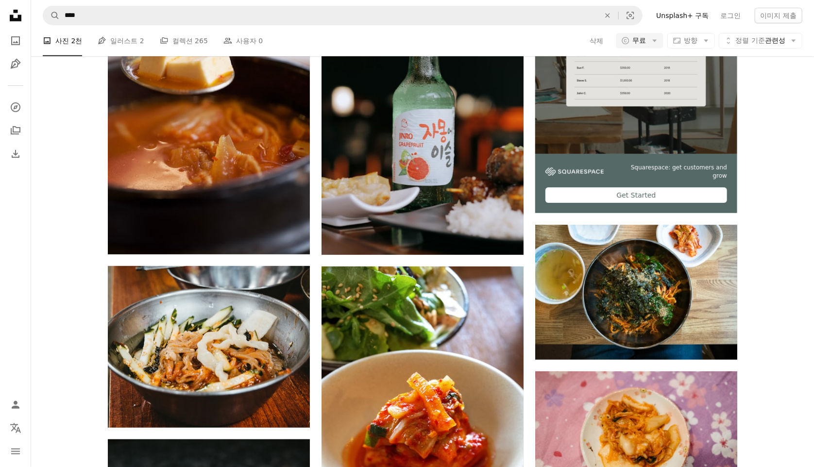 The image size is (814, 467). What do you see at coordinates (682, 16) in the screenshot?
I see `a: Unsplash+ 구독` at bounding box center [682, 16].